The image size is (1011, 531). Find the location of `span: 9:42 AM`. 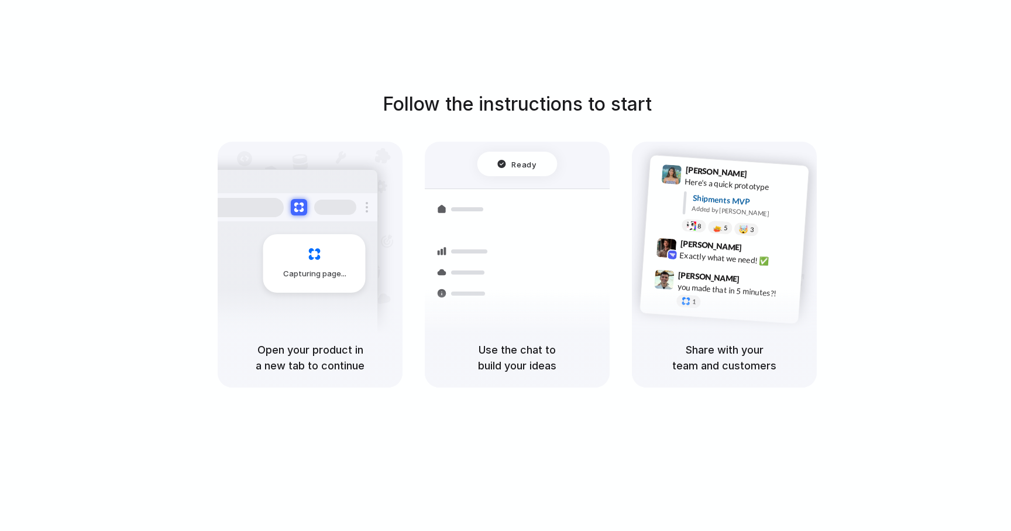

span: 9:42 AM is located at coordinates (757, 249).